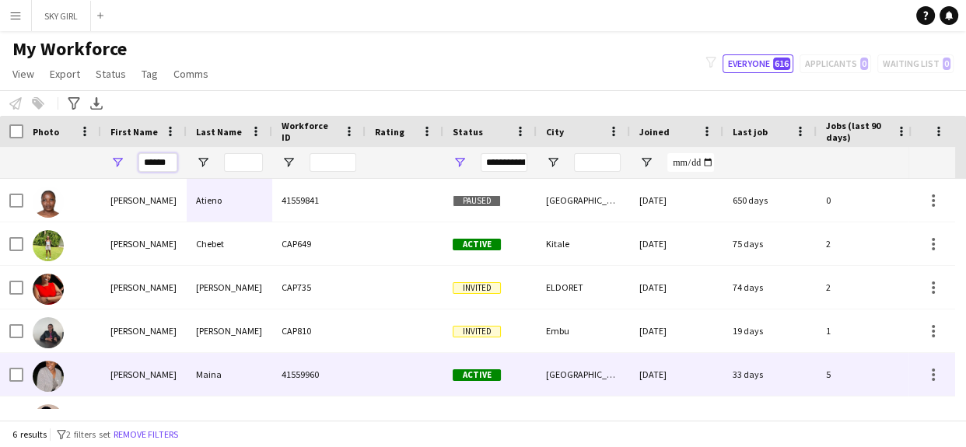 The width and height of the screenshot is (966, 447). Describe the element at coordinates (61, 16) in the screenshot. I see `button: SKY GIRL` at that location.